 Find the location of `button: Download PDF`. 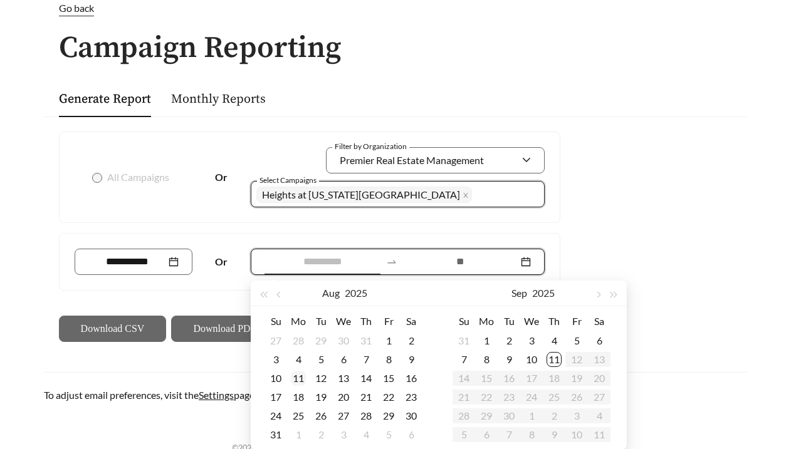

button: Download PDF is located at coordinates (224, 329).